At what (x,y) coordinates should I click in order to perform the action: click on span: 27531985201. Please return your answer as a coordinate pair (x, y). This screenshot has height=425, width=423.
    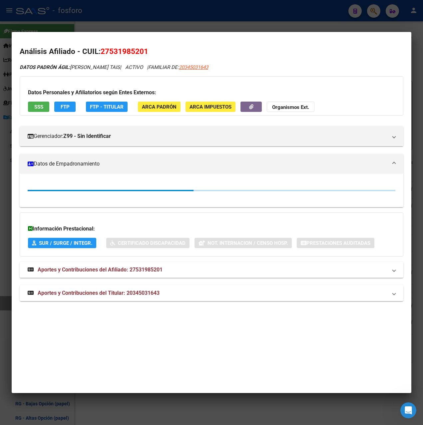
    Looking at the image, I should click on (124, 51).